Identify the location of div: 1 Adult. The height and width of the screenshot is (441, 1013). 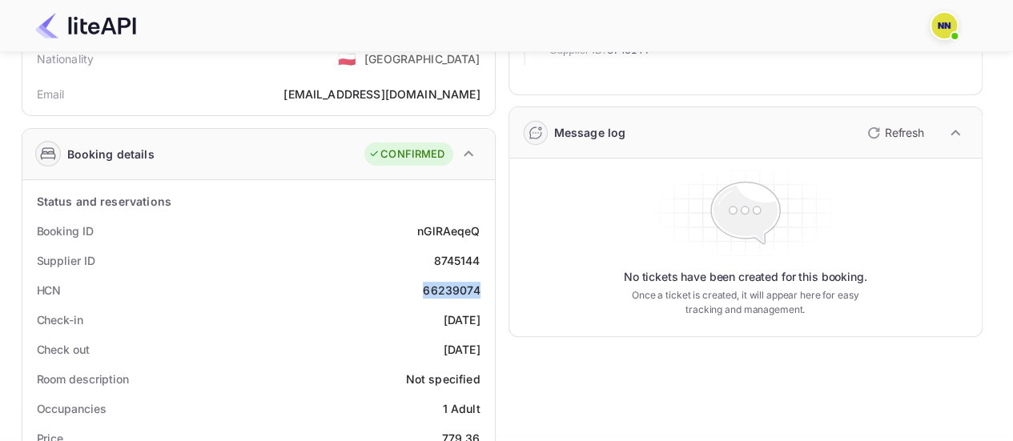
(461, 409).